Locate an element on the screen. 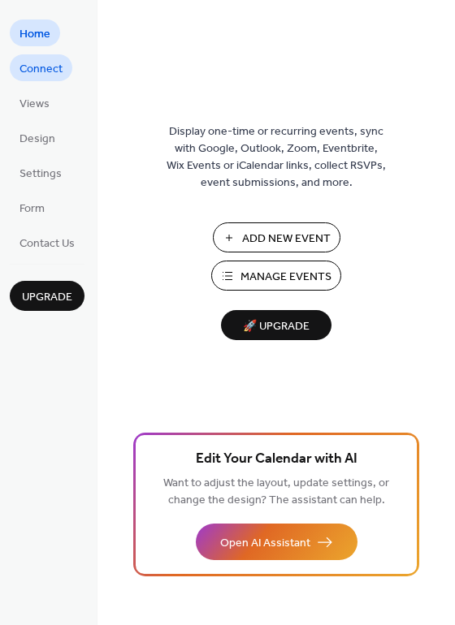 Image resolution: width=455 pixels, height=625 pixels. span: 🚀 Upgrade is located at coordinates (276, 326).